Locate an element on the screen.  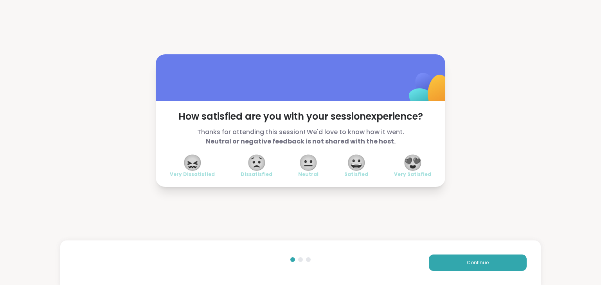
span: Satisfied is located at coordinates (356, 175).